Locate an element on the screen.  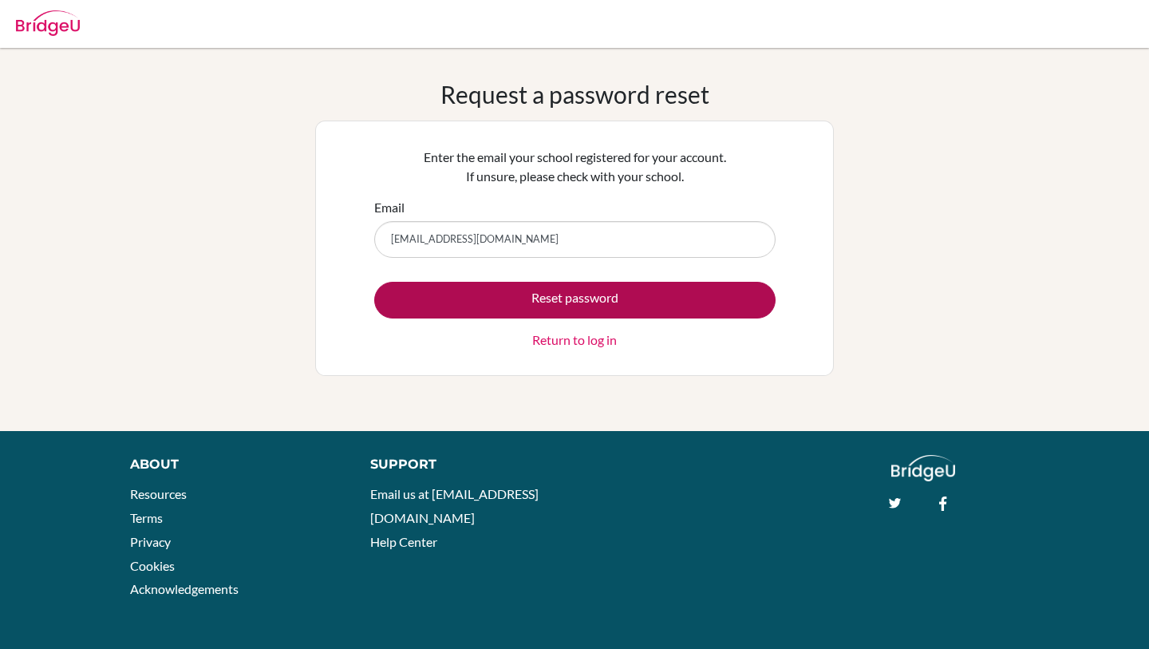
a: Acknowledgements is located at coordinates (184, 588).